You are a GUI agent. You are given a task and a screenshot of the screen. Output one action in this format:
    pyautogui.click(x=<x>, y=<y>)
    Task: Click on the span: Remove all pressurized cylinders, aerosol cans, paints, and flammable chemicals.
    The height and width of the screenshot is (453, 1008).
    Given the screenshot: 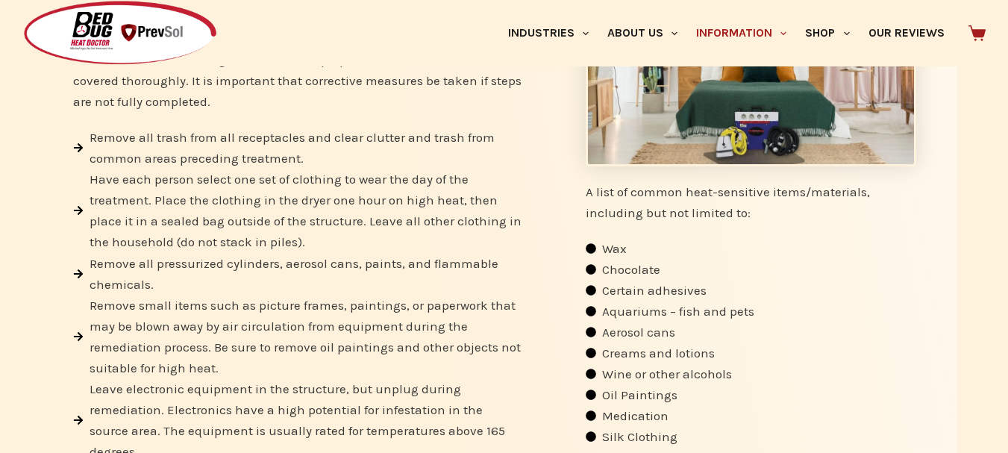 What is the action you would take?
    pyautogui.click(x=304, y=274)
    